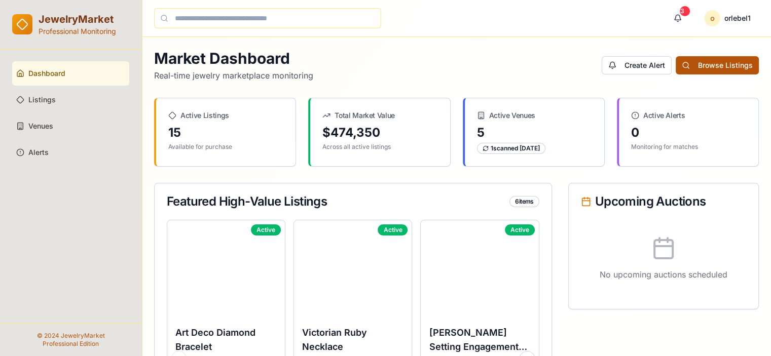 This screenshot has height=356, width=771. What do you see at coordinates (70, 100) in the screenshot?
I see `a: Listings` at bounding box center [70, 100].